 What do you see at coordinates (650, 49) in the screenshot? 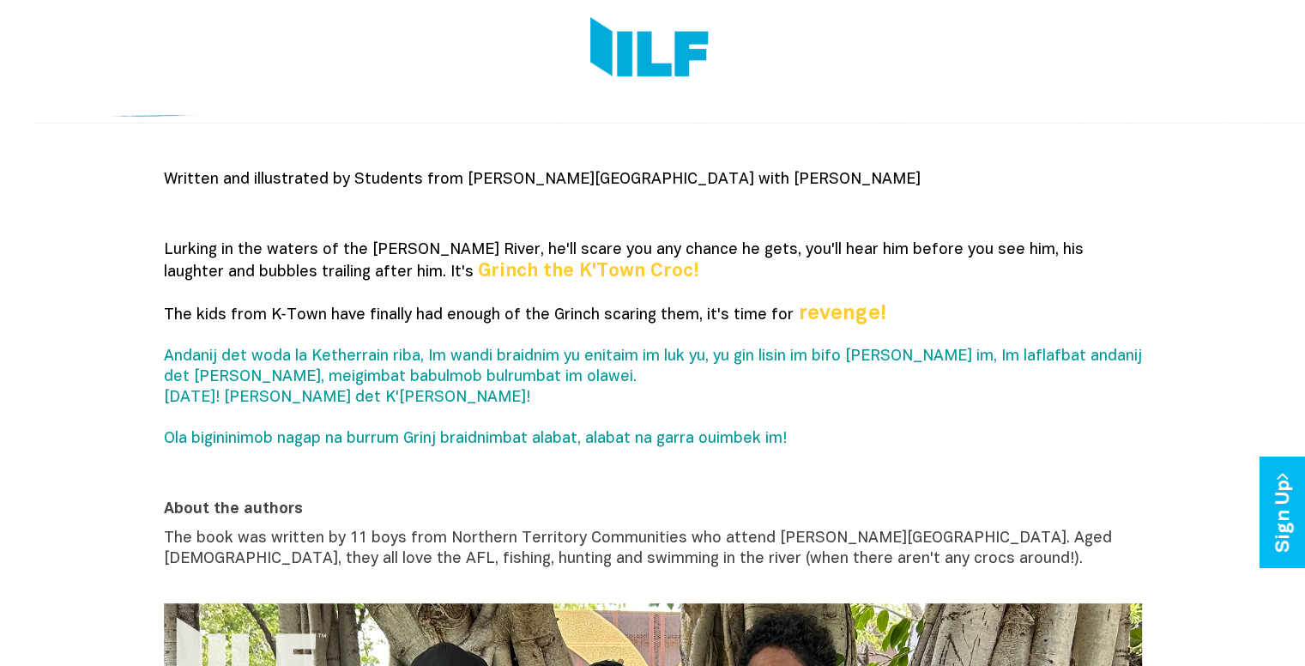
I see `img: Logo` at bounding box center [650, 49].